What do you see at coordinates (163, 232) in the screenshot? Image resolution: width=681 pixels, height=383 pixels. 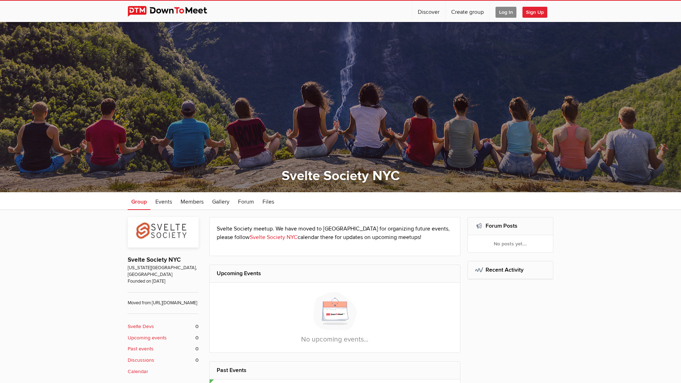 I see `img: Svelte Society NYC` at bounding box center [163, 232].